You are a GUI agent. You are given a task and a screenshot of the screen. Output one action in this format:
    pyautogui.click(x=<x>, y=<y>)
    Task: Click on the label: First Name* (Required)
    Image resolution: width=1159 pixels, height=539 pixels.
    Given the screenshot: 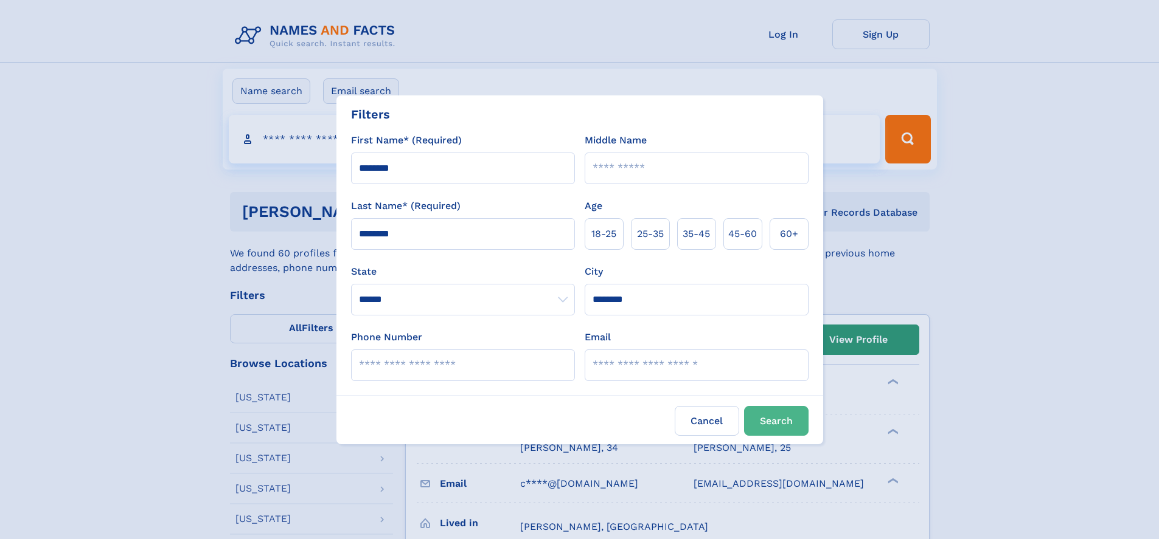 What is the action you would take?
    pyautogui.click(x=406, y=140)
    